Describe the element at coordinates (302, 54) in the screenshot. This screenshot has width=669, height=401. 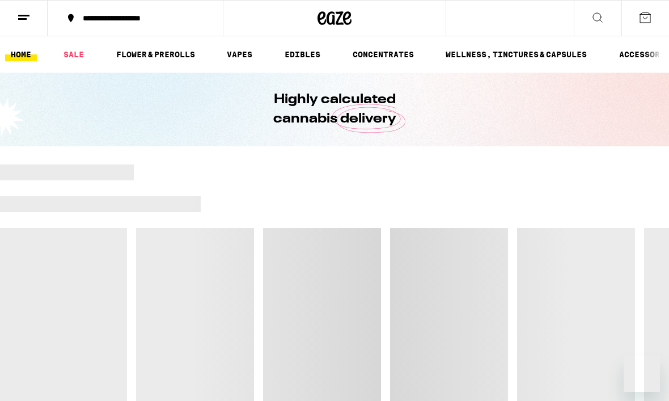
I see `a: EDIBLES` at that location.